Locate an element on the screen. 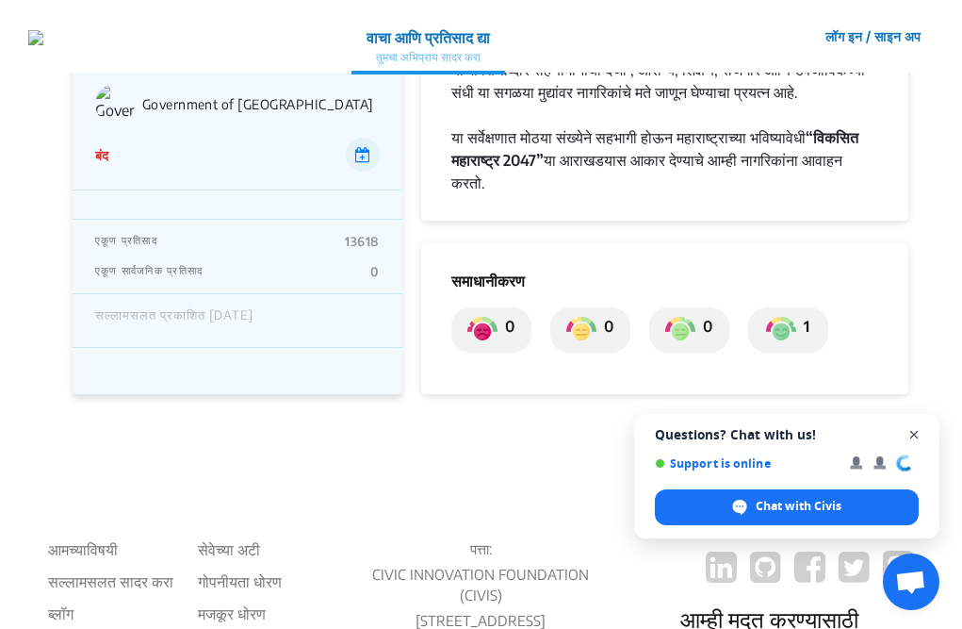  img: private_satisfied.png is located at coordinates (781, 330).